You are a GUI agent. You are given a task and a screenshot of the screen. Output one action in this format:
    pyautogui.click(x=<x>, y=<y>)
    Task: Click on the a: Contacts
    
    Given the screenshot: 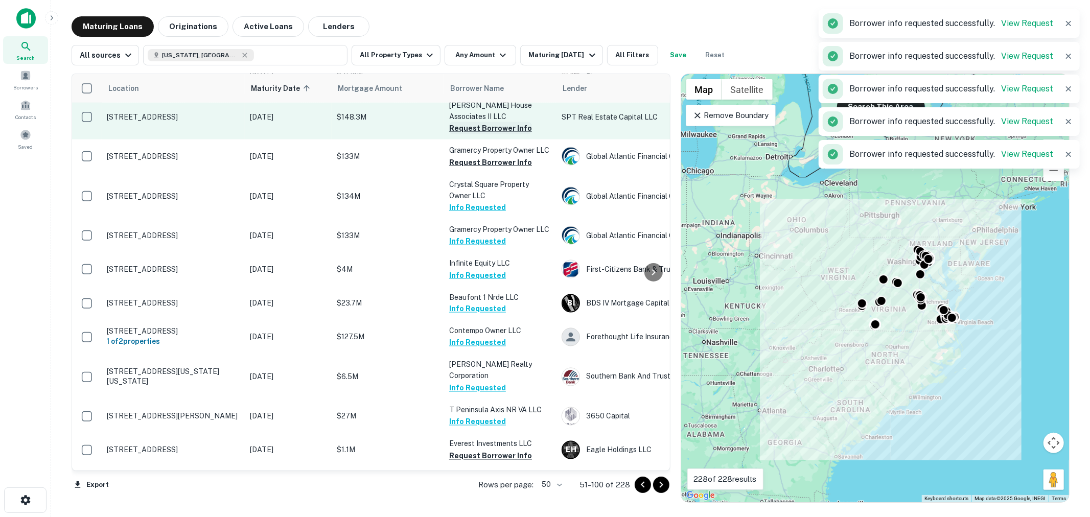 What is the action you would take?
    pyautogui.click(x=26, y=109)
    